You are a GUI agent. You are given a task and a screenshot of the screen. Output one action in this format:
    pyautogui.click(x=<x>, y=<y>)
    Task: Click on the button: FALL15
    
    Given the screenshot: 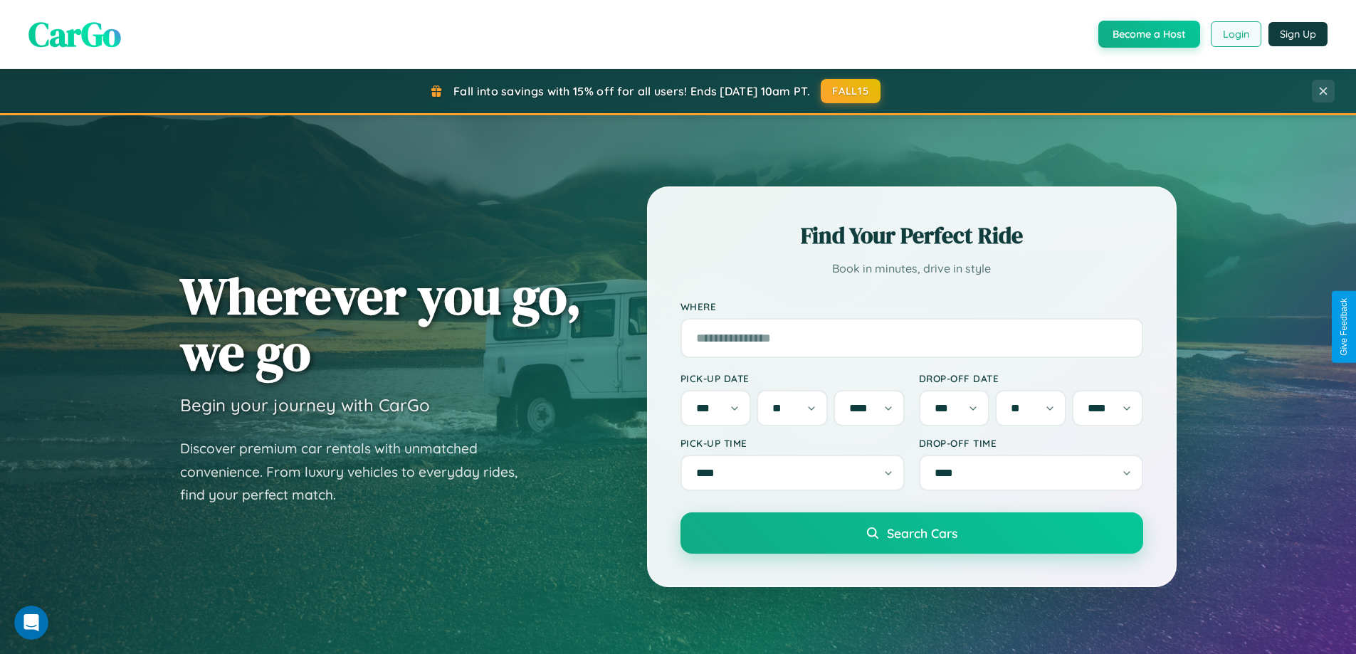 What is the action you would take?
    pyautogui.click(x=851, y=91)
    